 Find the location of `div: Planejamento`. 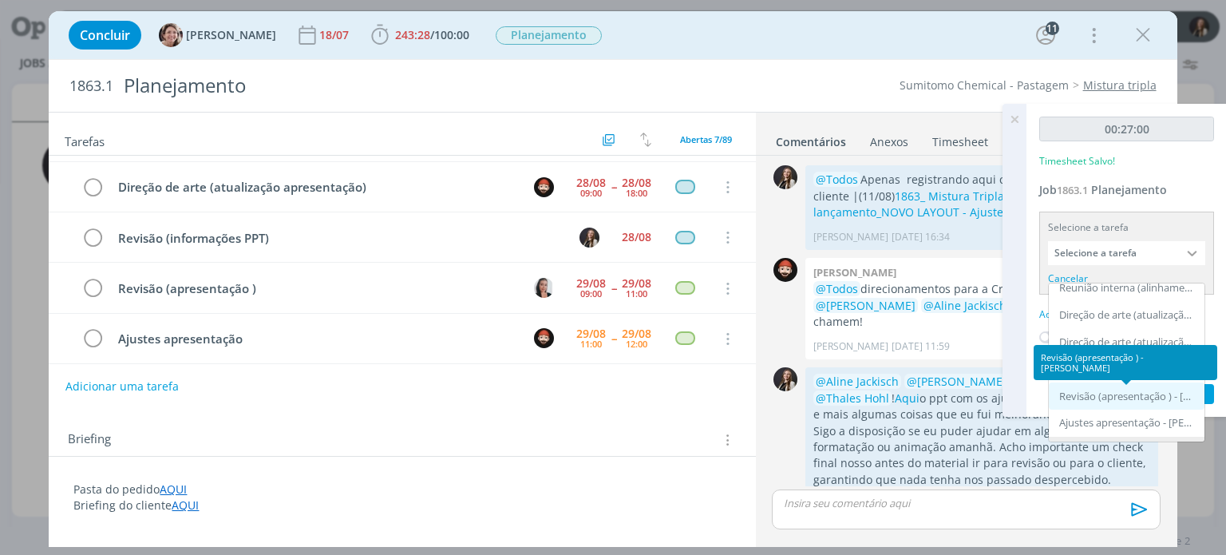

div: Planejamento is located at coordinates (406, 85).